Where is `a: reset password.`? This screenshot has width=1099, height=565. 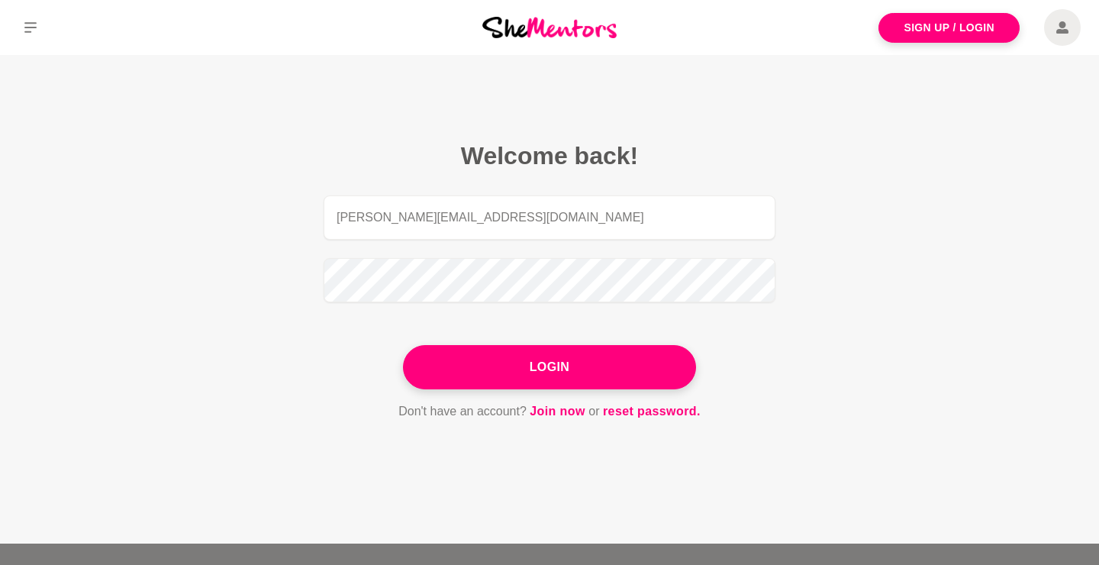
a: reset password. is located at coordinates (652, 411).